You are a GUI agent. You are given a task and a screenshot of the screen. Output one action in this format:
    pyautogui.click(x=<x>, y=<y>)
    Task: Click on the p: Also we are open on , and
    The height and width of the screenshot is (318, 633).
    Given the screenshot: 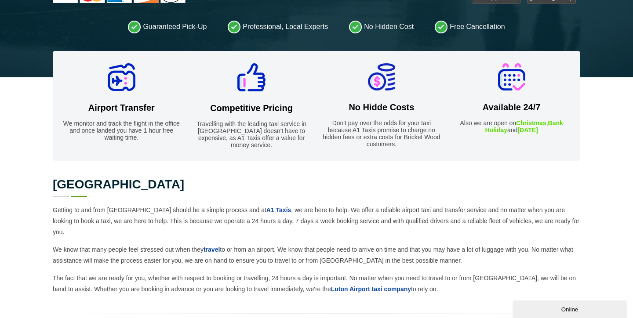 What is the action you would take?
    pyautogui.click(x=512, y=127)
    